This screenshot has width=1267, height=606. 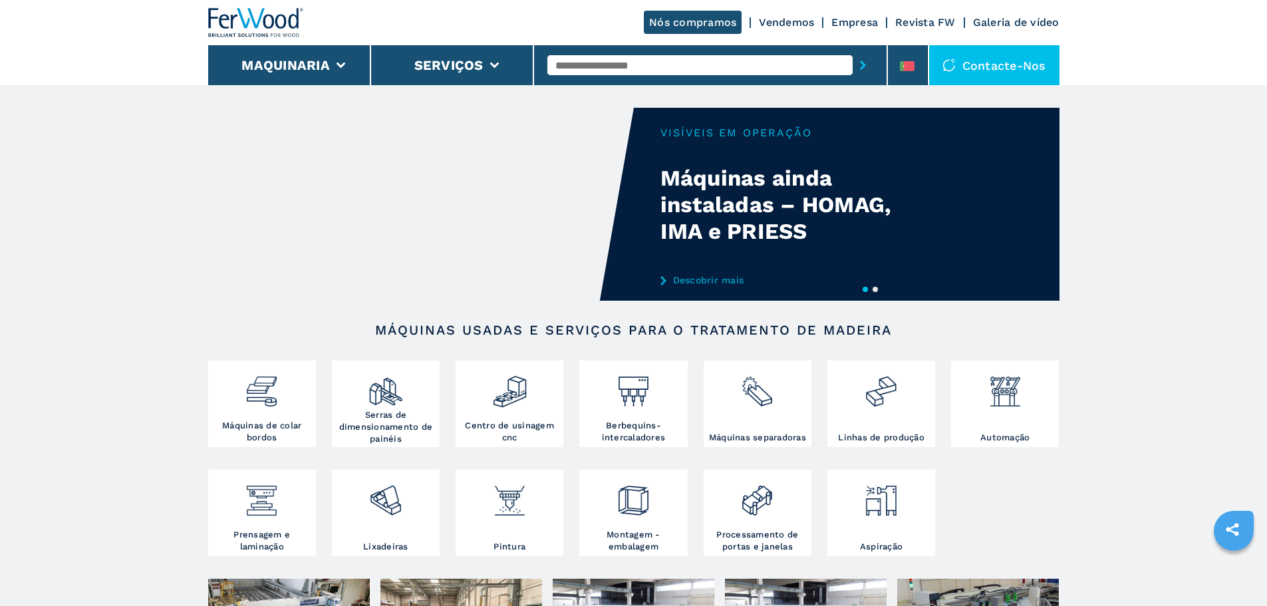 What do you see at coordinates (758, 404) in the screenshot?
I see `a: Máquinas separadoras` at bounding box center [758, 404].